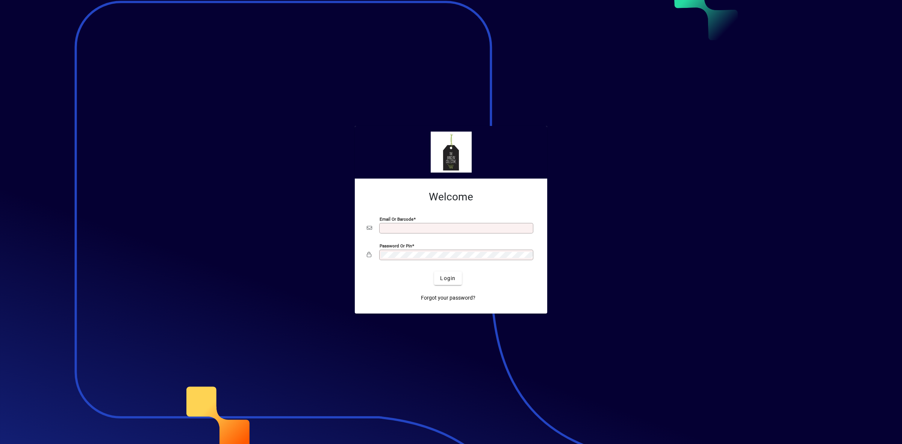  I want to click on button: Login, so click(448, 278).